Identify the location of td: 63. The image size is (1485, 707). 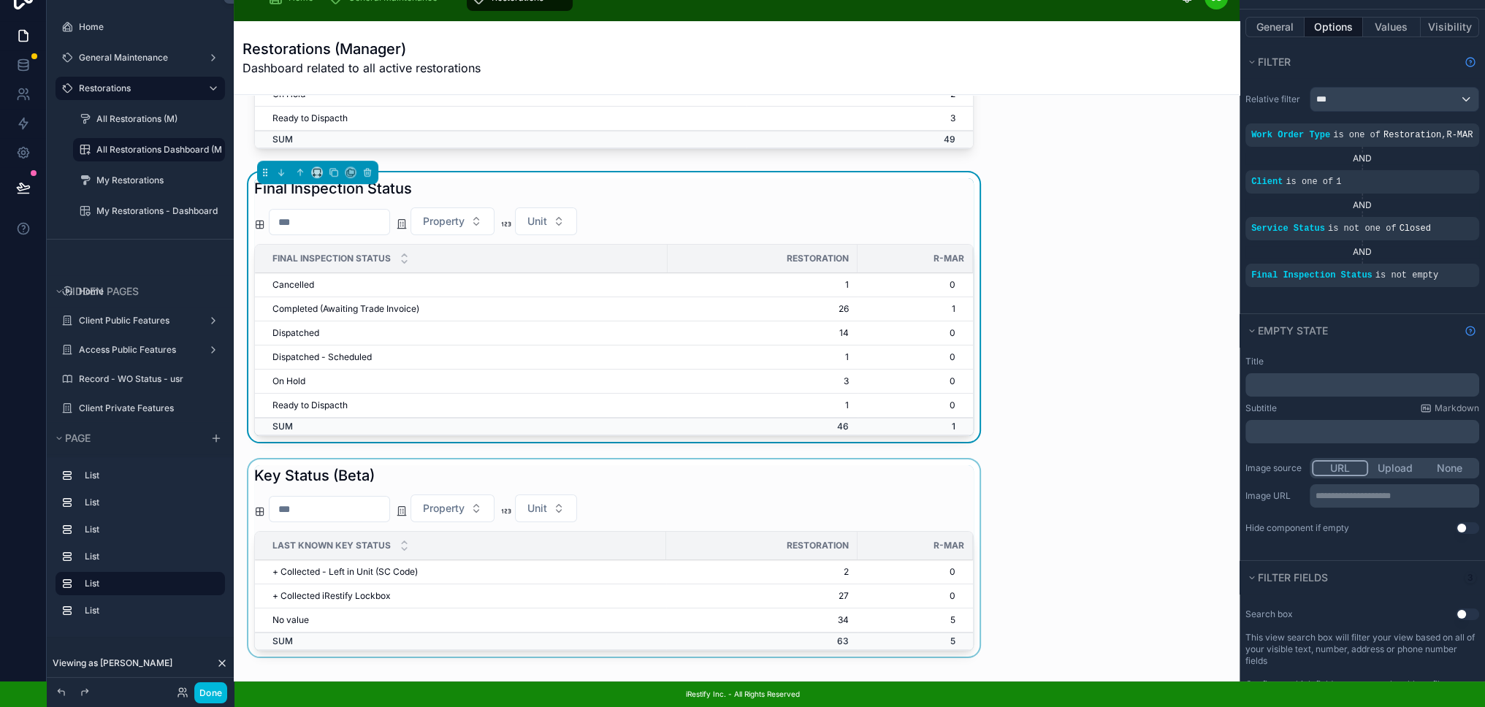
(761, 641).